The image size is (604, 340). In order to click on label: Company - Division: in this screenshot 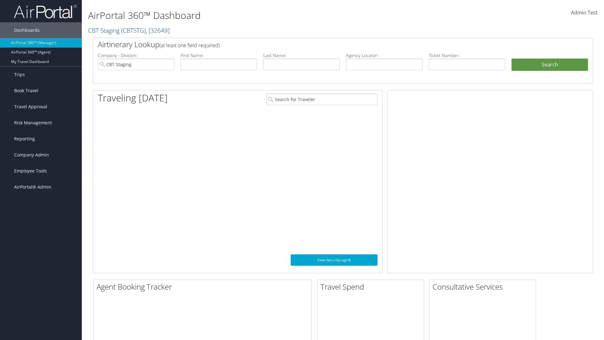, I will do `click(136, 55)`.